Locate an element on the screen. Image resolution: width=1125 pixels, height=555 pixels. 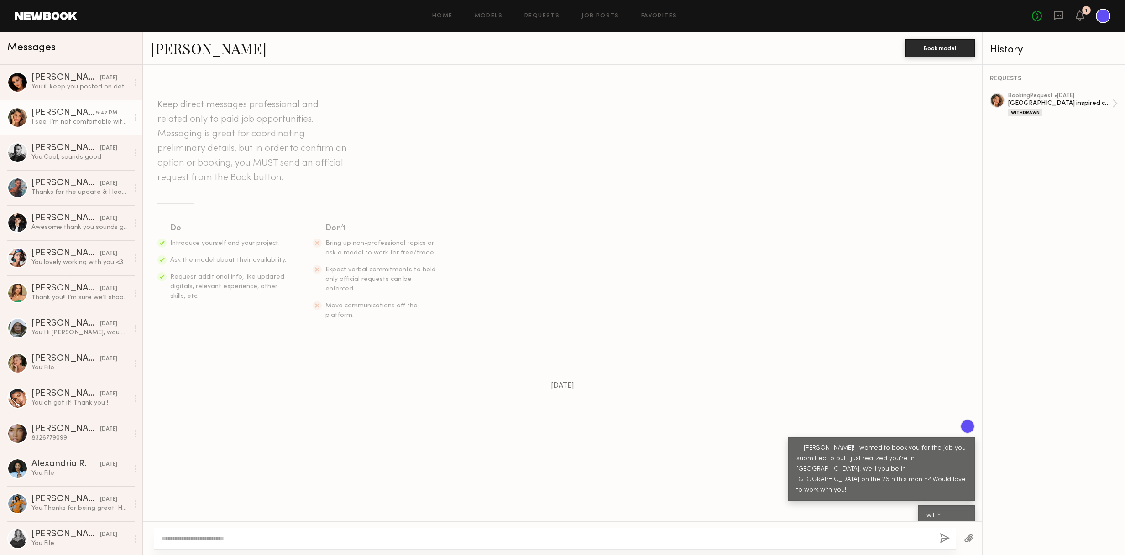
div: You: Thanks for being great! Hope to work together soon again xo is located at coordinates (80, 508).